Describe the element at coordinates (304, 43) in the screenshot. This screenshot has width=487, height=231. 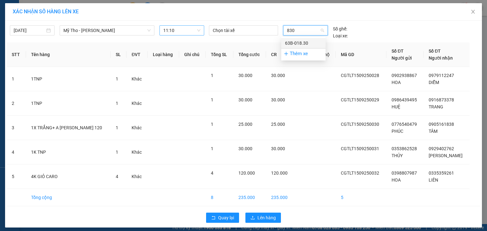
I see `div: 63B-018.30` at that location.